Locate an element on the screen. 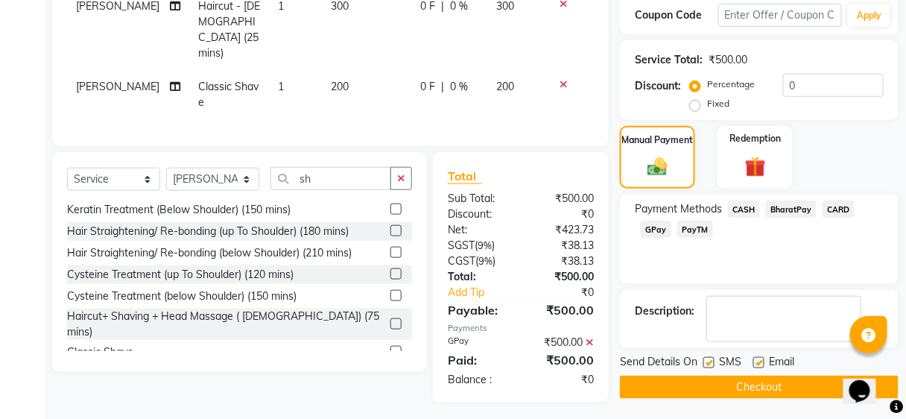  div: Total: is located at coordinates (478, 276).